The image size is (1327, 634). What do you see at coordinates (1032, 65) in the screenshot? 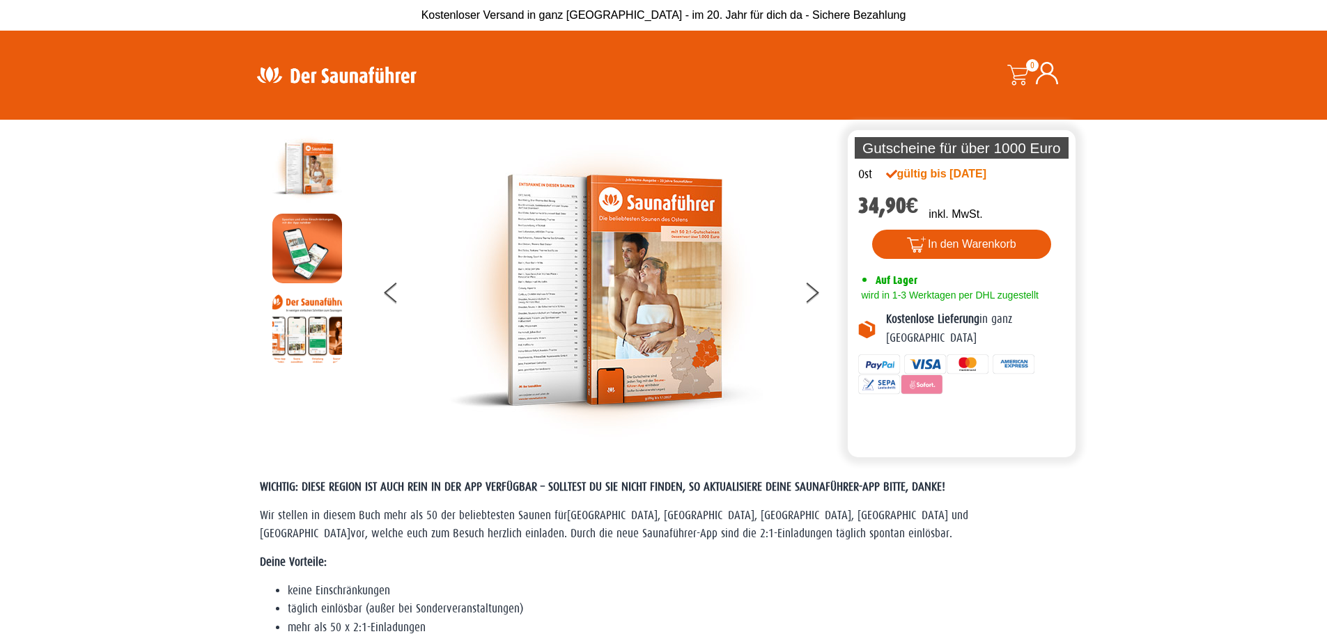
I see `span: 0` at bounding box center [1032, 65].